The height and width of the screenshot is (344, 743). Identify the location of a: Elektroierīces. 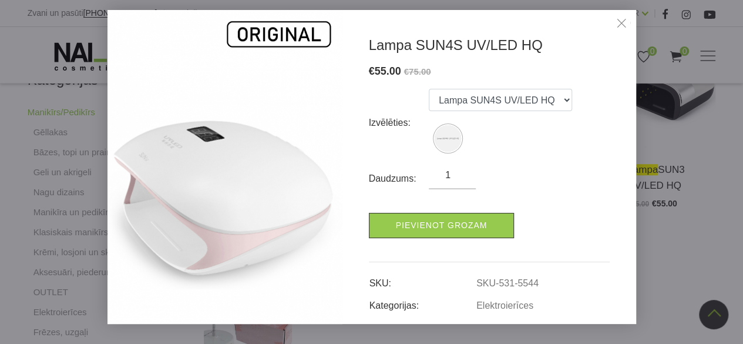
(505, 305).